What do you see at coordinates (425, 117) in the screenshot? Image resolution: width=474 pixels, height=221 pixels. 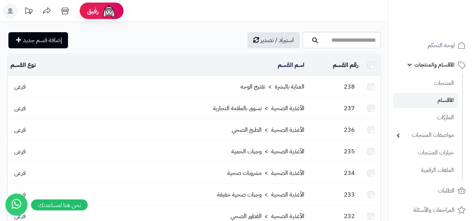 I see `a: الماركات` at bounding box center [425, 117].